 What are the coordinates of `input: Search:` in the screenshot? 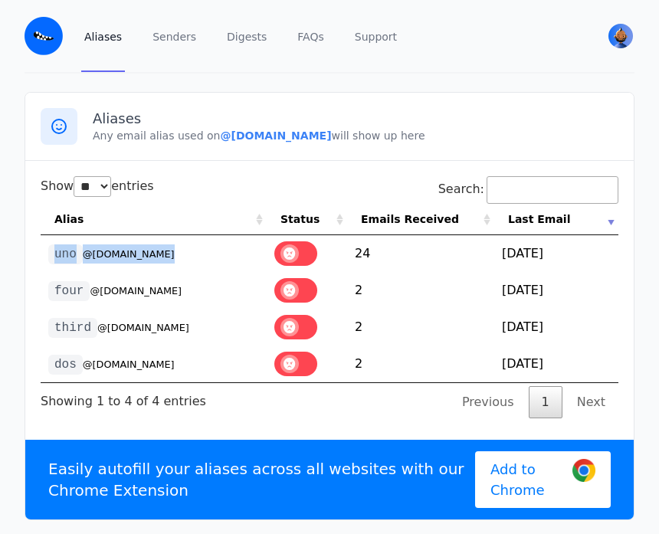 It's located at (552, 190).